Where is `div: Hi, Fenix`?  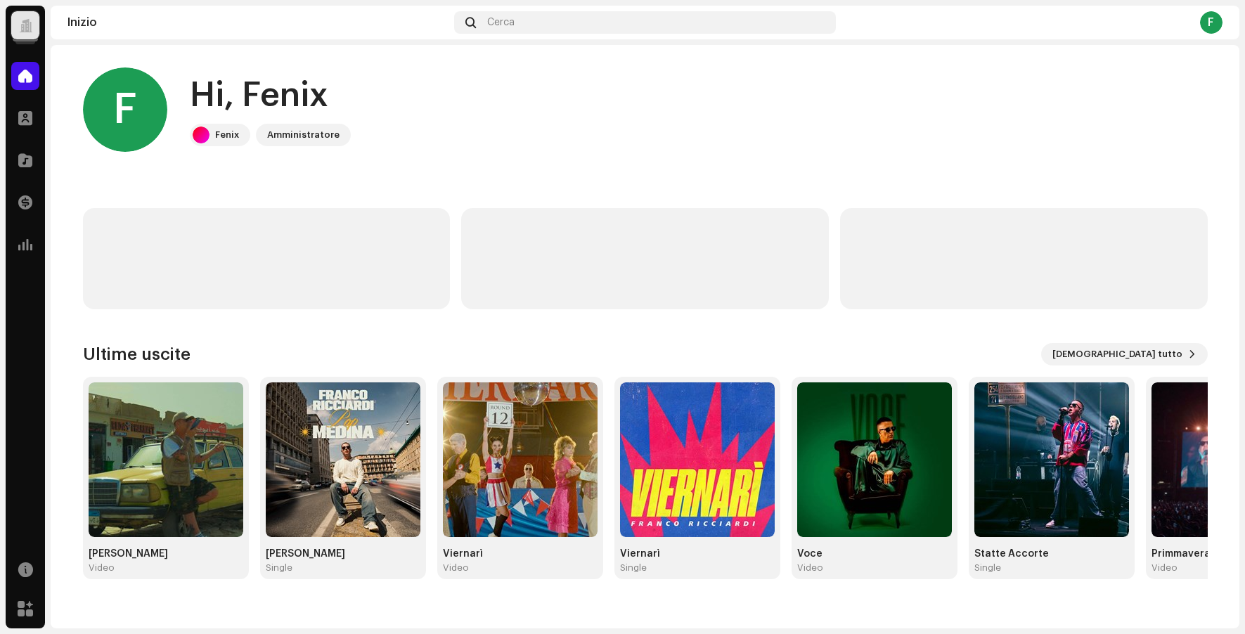 div: Hi, Fenix is located at coordinates (270, 96).